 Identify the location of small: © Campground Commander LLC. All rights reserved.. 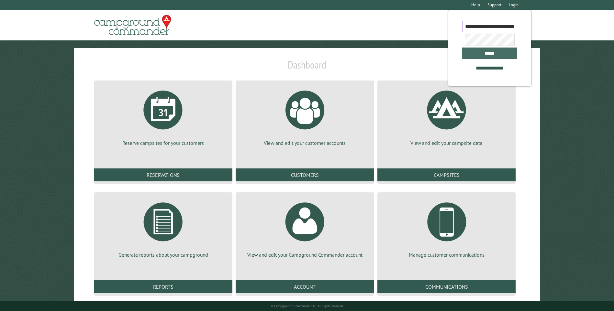
(307, 306).